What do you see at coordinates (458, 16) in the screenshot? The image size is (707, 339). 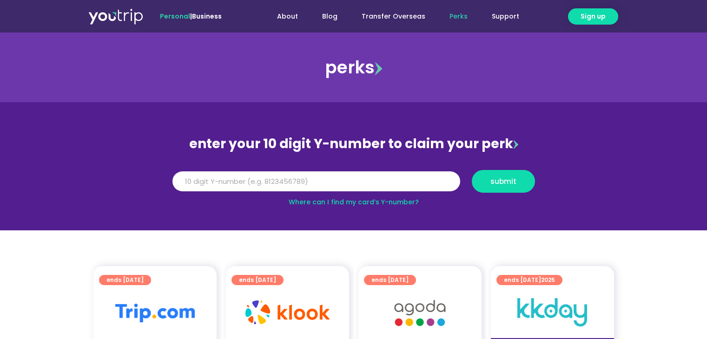 I see `a: Perks` at bounding box center [458, 16].